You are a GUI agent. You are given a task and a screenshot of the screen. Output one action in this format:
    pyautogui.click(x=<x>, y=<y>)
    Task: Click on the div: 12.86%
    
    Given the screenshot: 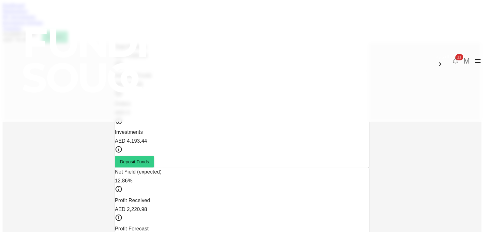 What is the action you would take?
    pyautogui.click(x=242, y=181)
    